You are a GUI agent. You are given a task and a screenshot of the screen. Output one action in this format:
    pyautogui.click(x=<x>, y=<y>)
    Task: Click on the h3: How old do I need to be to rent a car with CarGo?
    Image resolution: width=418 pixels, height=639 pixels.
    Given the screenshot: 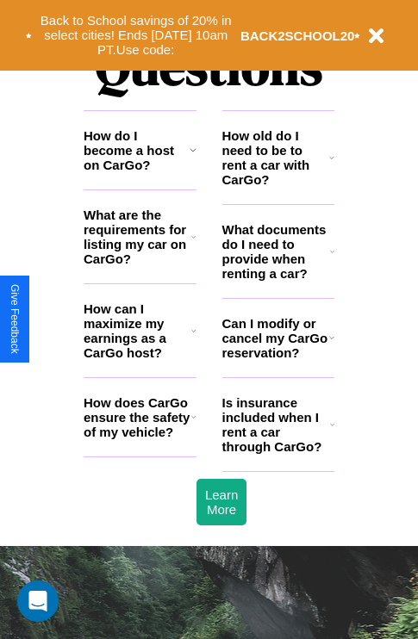 What is the action you would take?
    pyautogui.click(x=276, y=158)
    